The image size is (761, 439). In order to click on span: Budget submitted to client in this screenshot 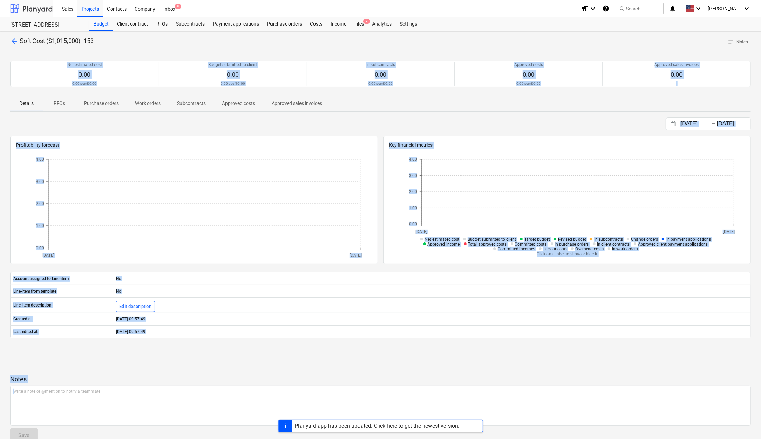, I will do `click(492, 240)`.